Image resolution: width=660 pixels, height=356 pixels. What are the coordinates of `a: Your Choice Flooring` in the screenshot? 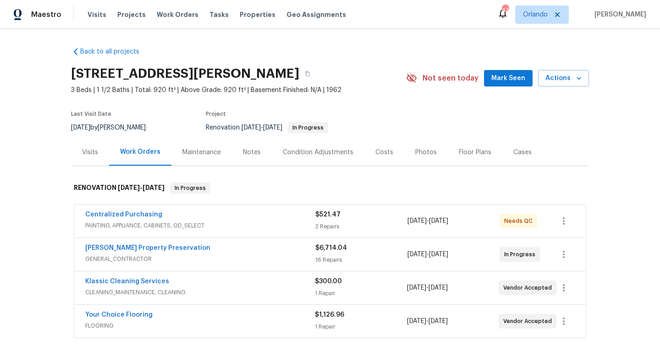 It's located at (119, 315).